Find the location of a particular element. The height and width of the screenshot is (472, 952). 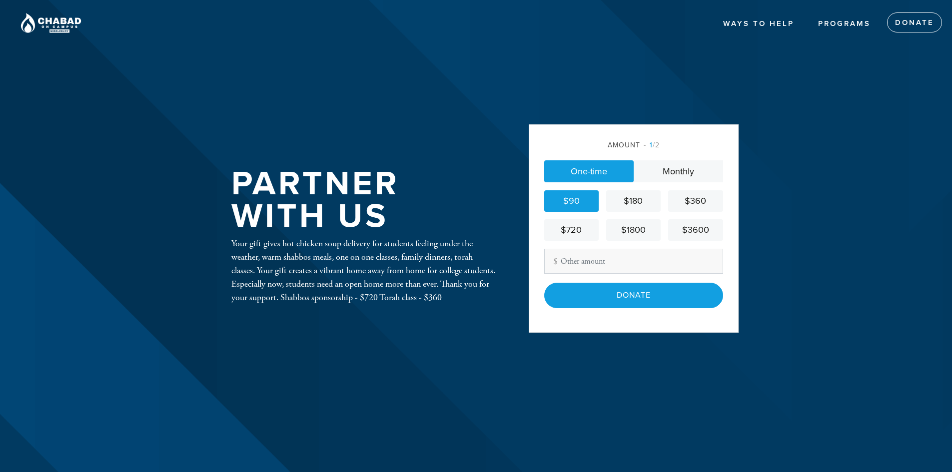

a: $360 is located at coordinates (695, 201).